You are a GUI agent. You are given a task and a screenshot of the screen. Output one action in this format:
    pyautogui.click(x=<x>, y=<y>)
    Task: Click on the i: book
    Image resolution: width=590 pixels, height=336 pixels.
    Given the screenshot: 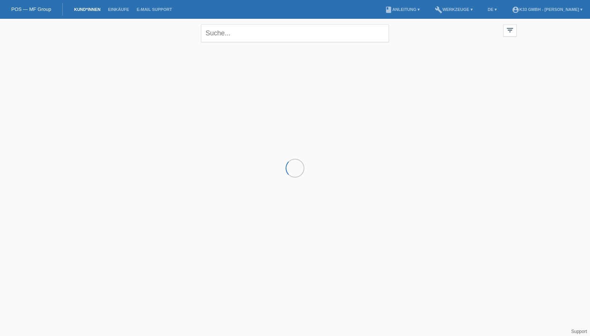 What is the action you would take?
    pyautogui.click(x=389, y=10)
    